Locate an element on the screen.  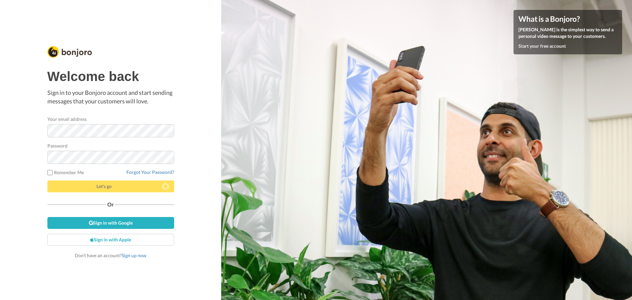
label: Your email address is located at coordinates (67, 119).